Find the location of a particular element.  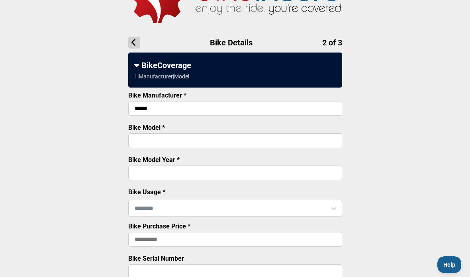

label: Bike Serial Number is located at coordinates (156, 258).